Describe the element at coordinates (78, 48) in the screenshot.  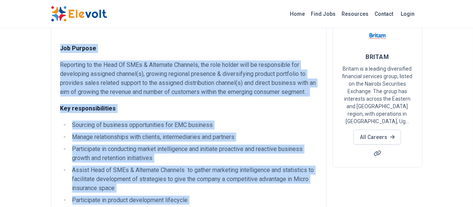
I see `strong: Job Purpose` at that location.